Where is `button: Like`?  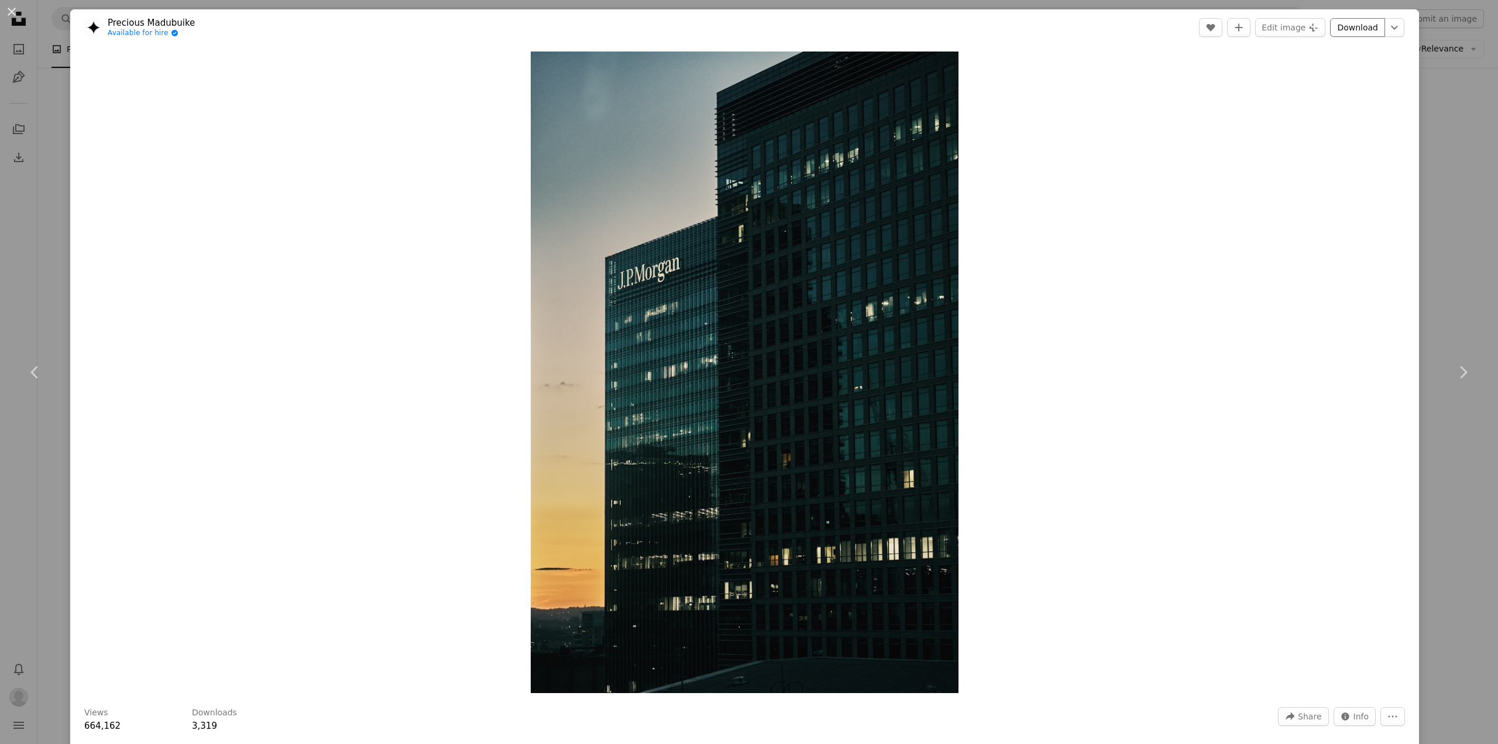
button: Like is located at coordinates (1210, 27).